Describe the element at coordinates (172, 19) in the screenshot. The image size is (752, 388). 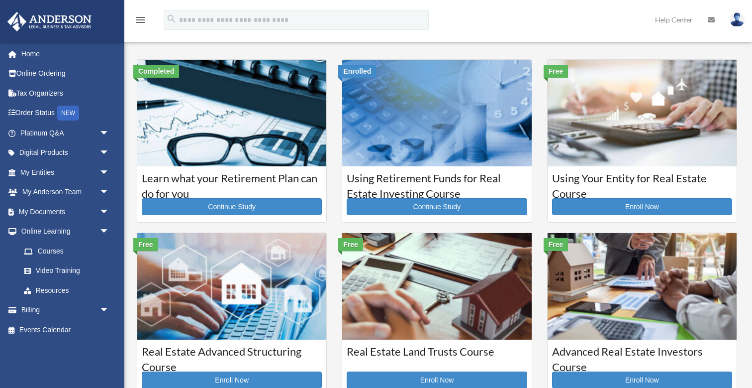
I see `i: search` at that location.